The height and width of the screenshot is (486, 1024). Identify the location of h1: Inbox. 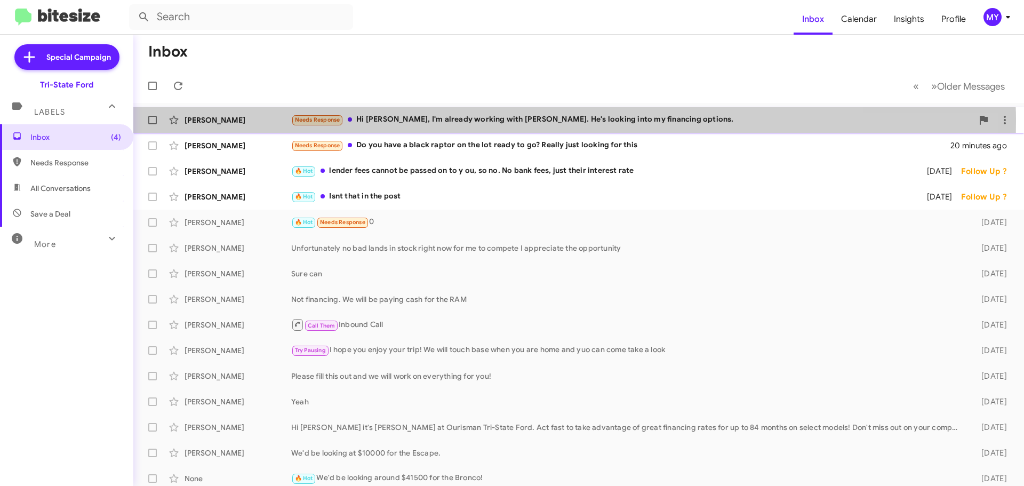
(168, 52).